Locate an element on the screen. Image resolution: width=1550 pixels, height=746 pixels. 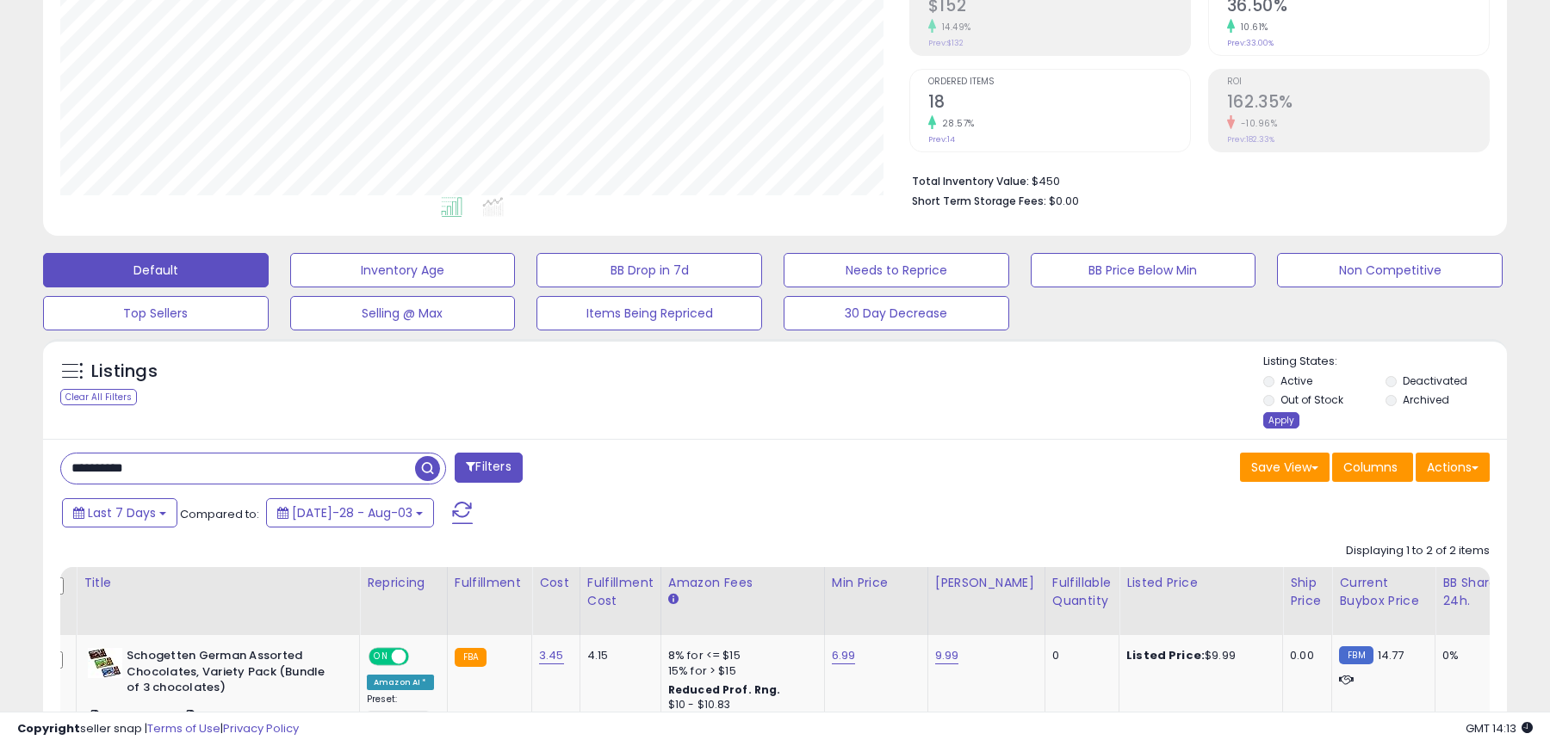
span: Compared to: is located at coordinates (220, 514).